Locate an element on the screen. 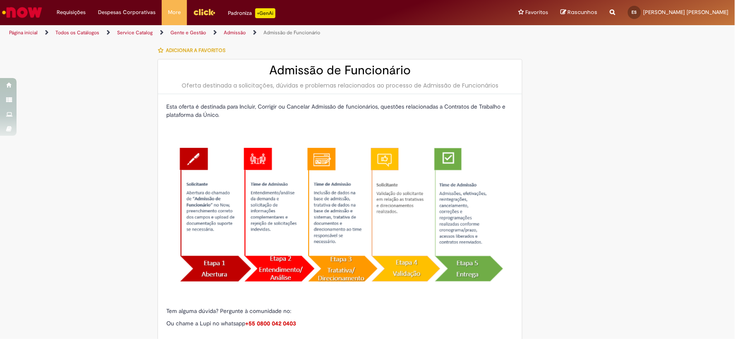 The width and height of the screenshot is (735, 339). p: +GenAi is located at coordinates (265, 13).